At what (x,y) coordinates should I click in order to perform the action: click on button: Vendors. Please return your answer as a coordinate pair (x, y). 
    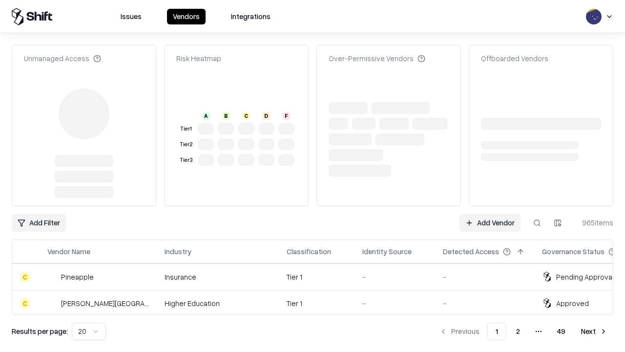
    Looking at the image, I should click on (186, 17).